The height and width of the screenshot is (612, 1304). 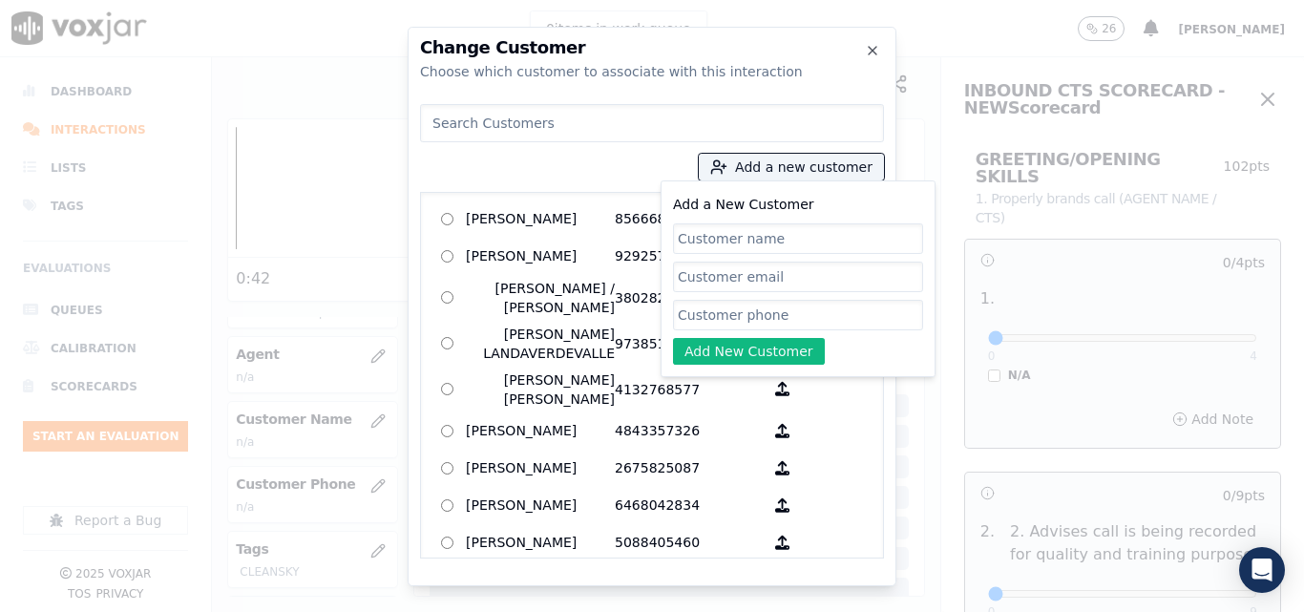 I want to click on input: Search Customers, so click(x=652, y=123).